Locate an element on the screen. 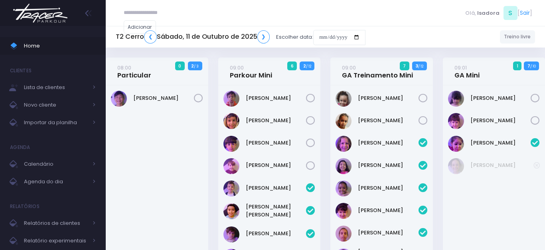 This screenshot has height=250, width=545. span: Lista de clientes is located at coordinates (56, 87).